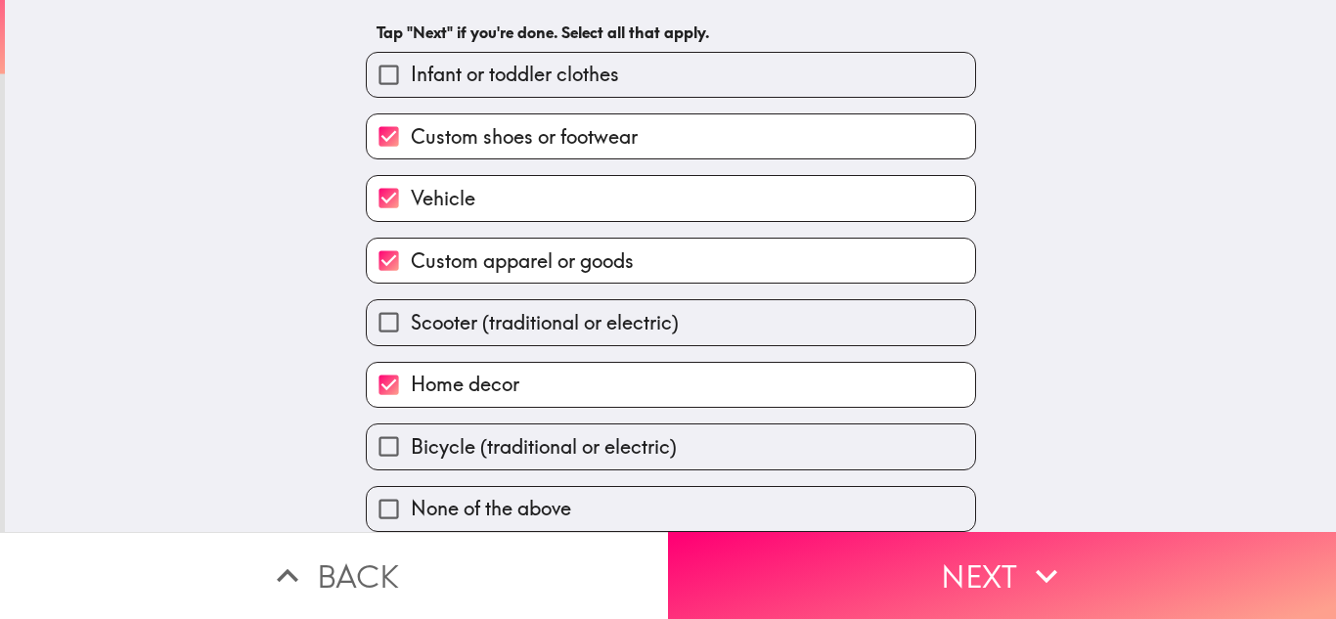 This screenshot has height=619, width=1336. Describe the element at coordinates (671, 509) in the screenshot. I see `button: None of the above` at that location.